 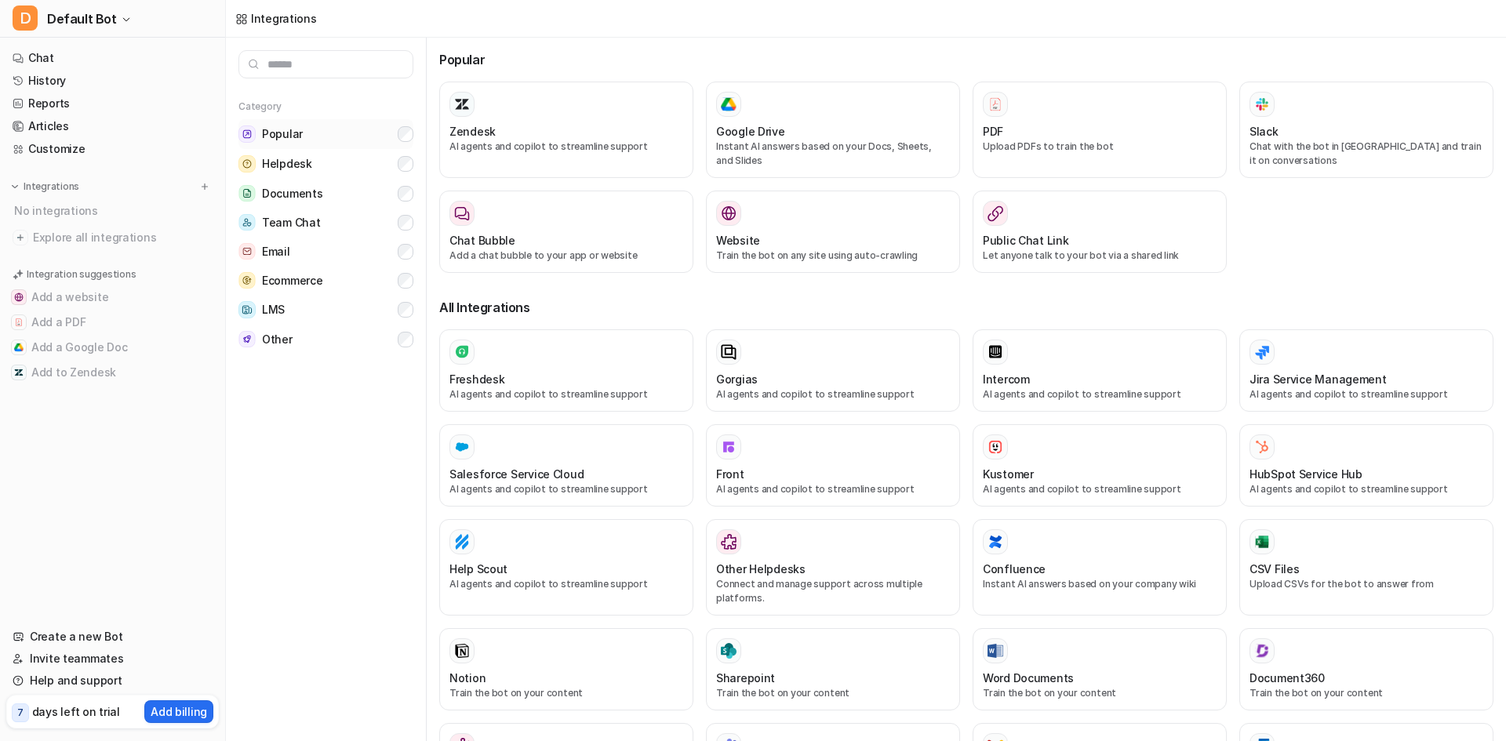 What do you see at coordinates (833, 154) in the screenshot?
I see `p: Instant AI answers based on your Docs, Sheets, and Slides` at bounding box center [833, 154].